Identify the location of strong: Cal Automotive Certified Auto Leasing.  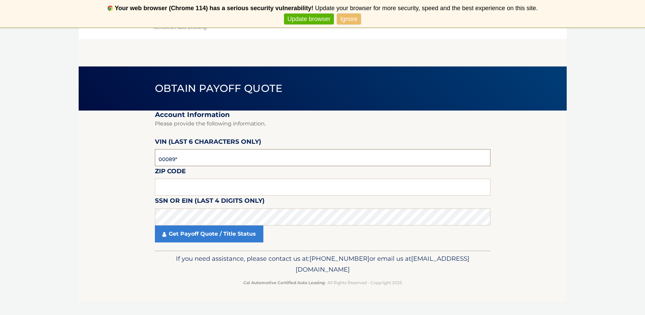
(284, 282).